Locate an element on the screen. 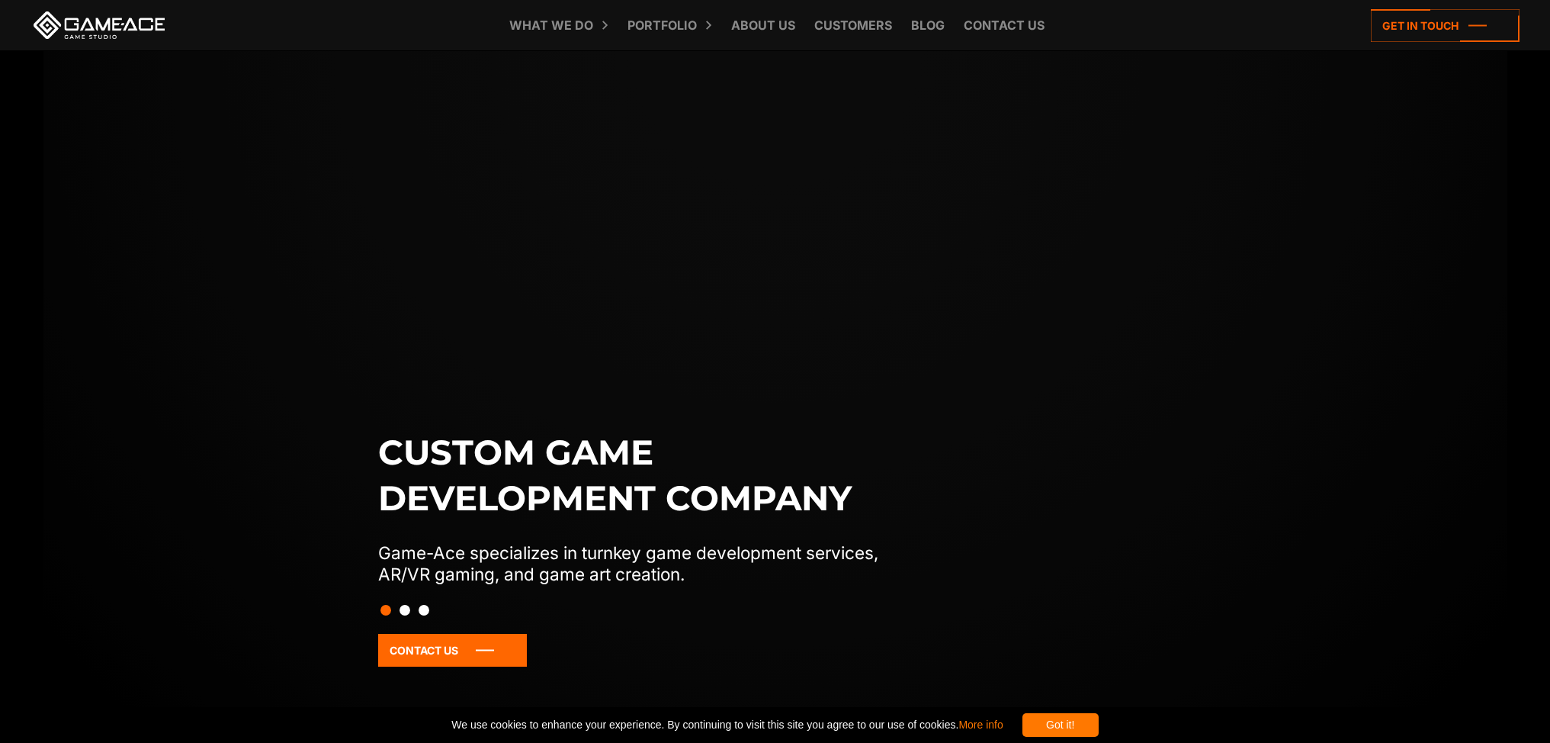 Image resolution: width=1550 pixels, height=743 pixels. a: More info is located at coordinates (981, 724).